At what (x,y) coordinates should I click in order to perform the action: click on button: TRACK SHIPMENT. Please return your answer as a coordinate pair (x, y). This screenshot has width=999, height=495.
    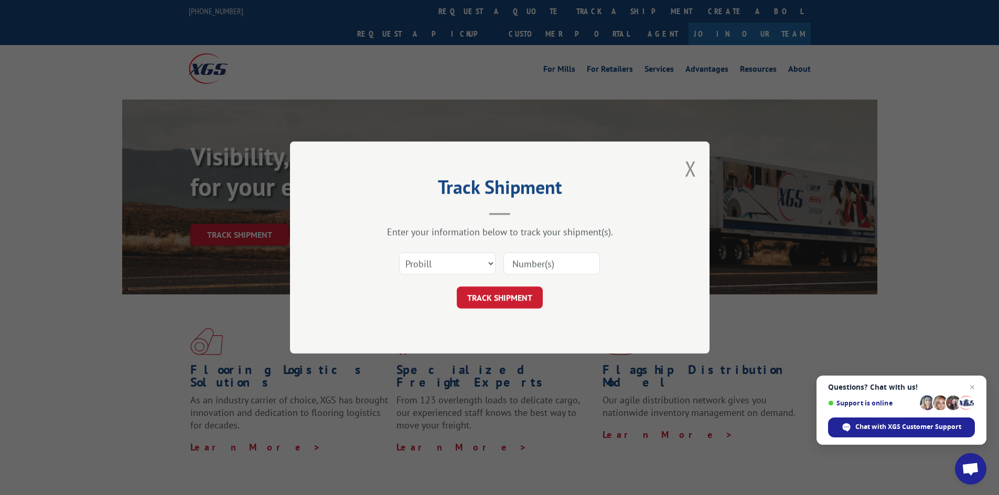
    Looking at the image, I should click on (500, 298).